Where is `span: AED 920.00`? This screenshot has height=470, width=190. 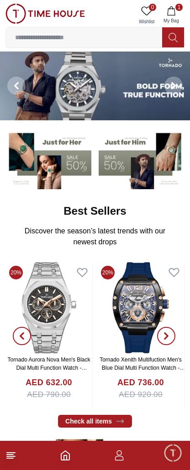 span: AED 920.00 is located at coordinates (140, 395).